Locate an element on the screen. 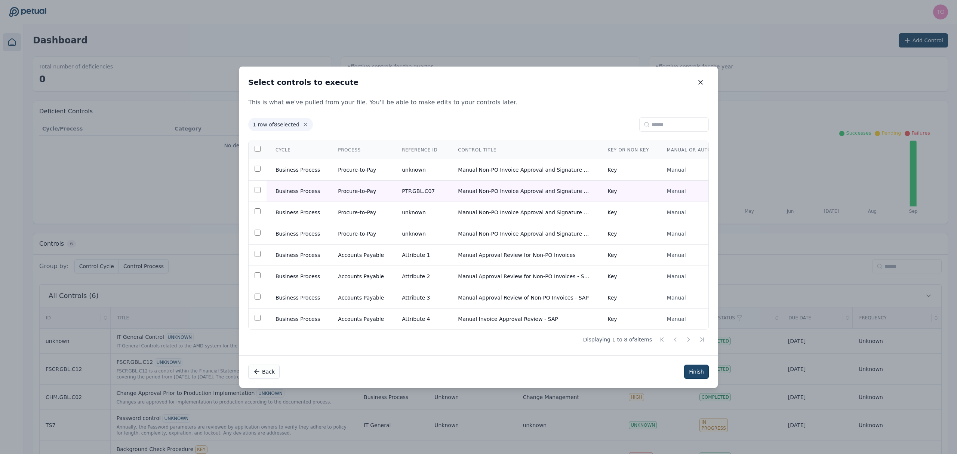 The height and width of the screenshot is (454, 957). td: Attribute 4 is located at coordinates (421, 318).